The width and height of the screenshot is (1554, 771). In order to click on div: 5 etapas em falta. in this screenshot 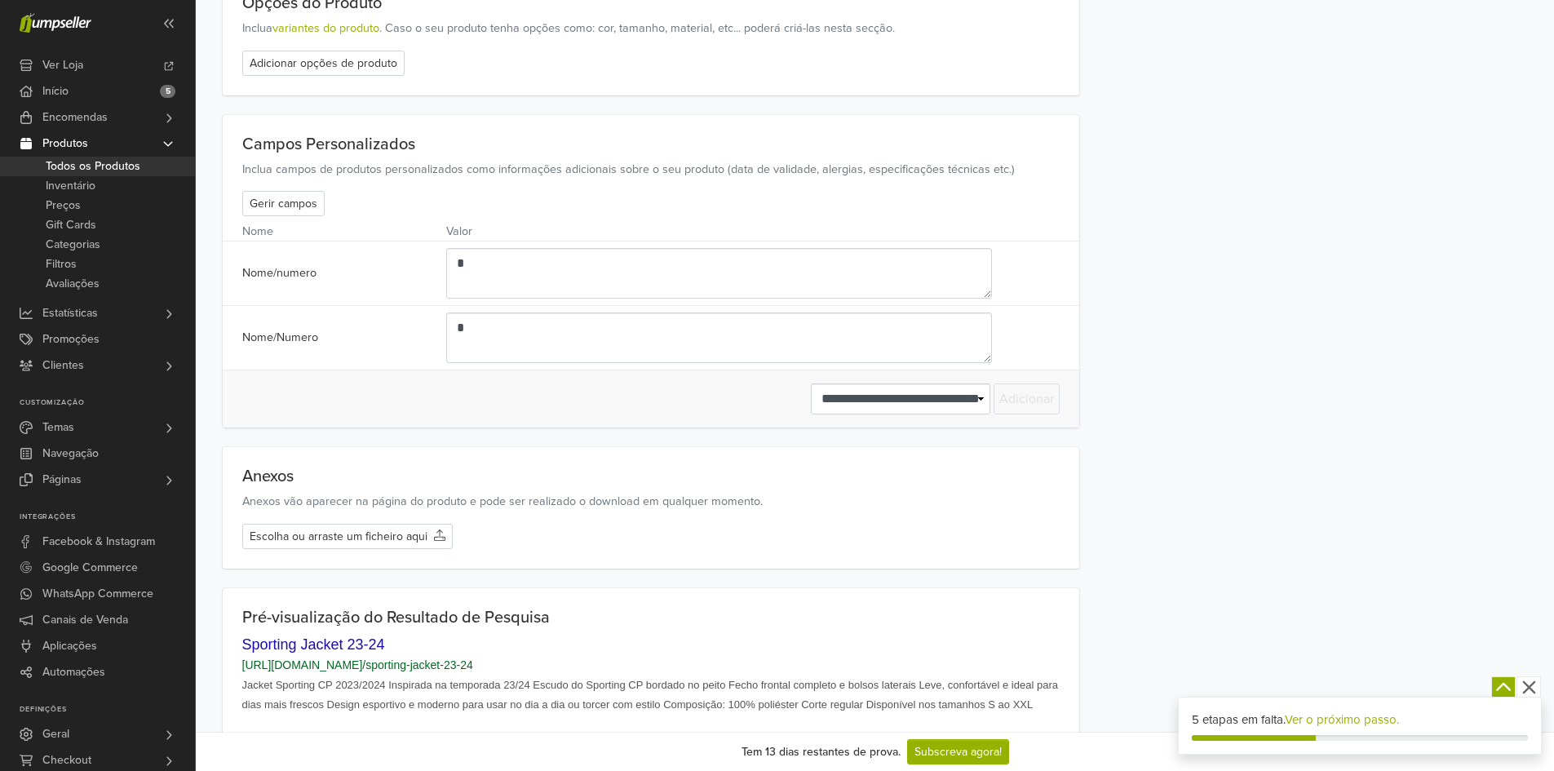, I will do `click(1360, 720)`.